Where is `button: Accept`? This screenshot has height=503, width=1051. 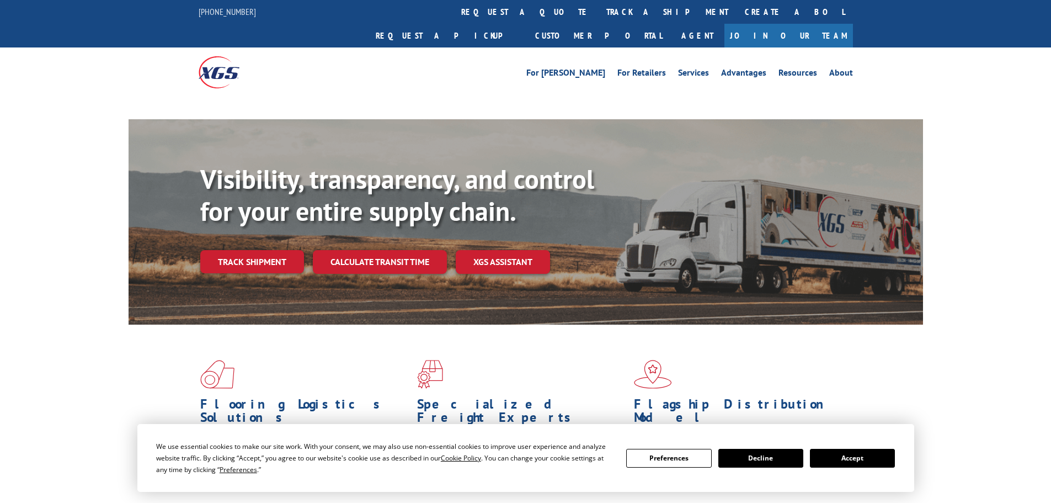
button: Accept is located at coordinates (852, 458).